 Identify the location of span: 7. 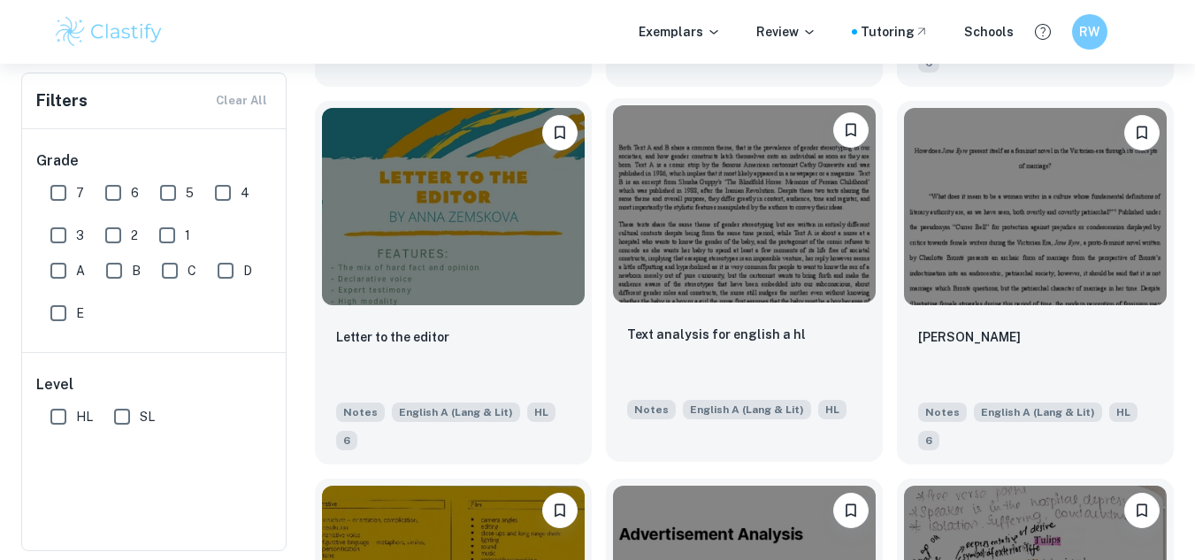
(80, 193).